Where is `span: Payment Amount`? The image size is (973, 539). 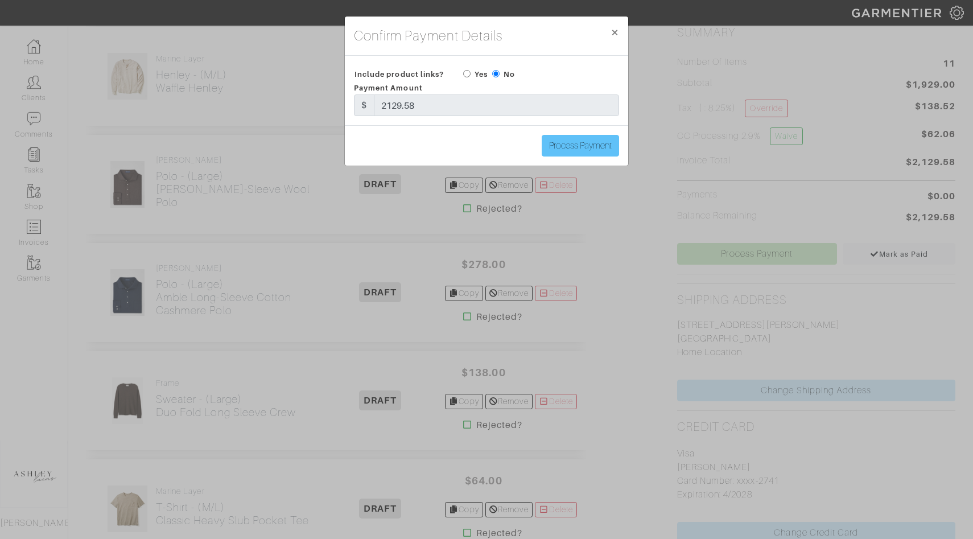 span: Payment Amount is located at coordinates (388, 88).